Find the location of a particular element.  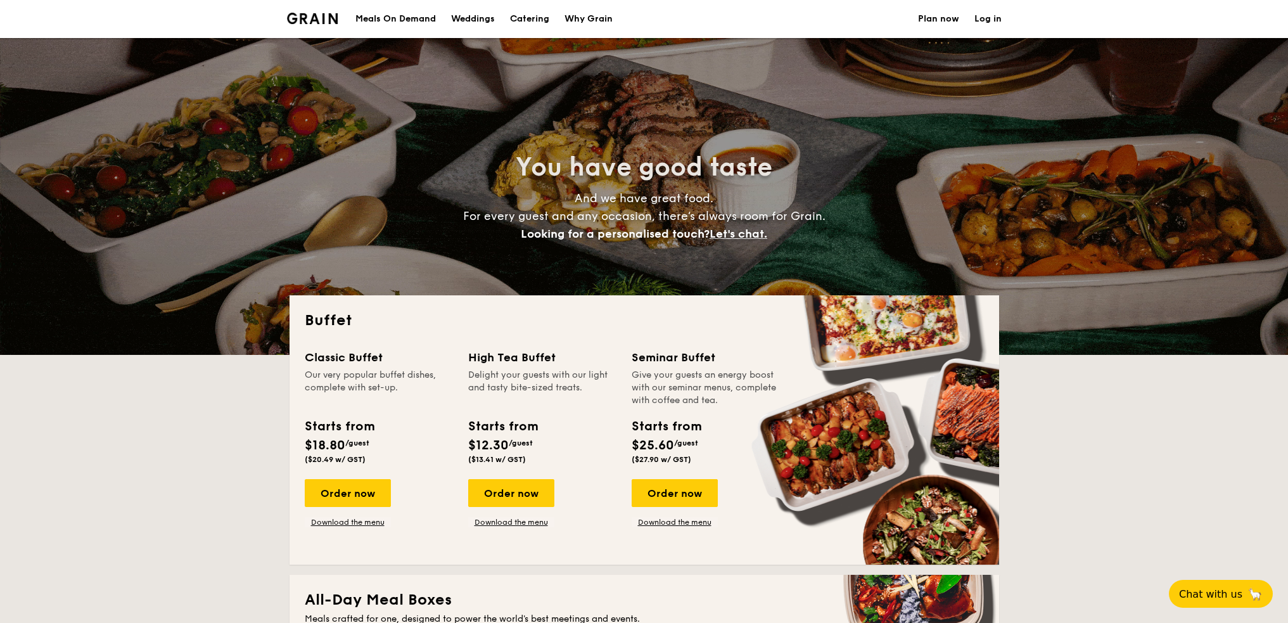

span: $12.30 is located at coordinates (488, 445).